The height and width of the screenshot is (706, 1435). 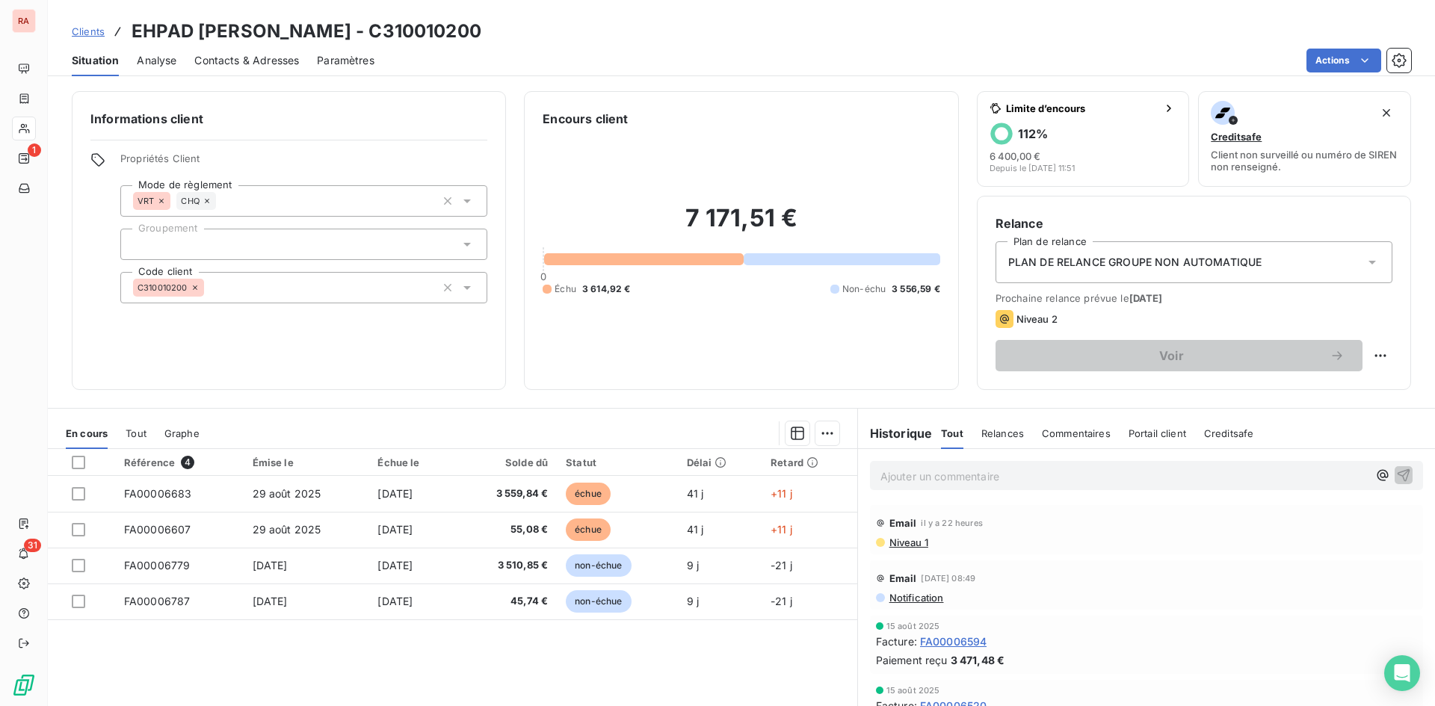 What do you see at coordinates (1402, 673) in the screenshot?
I see `div: Open Intercom Messenger` at bounding box center [1402, 673].